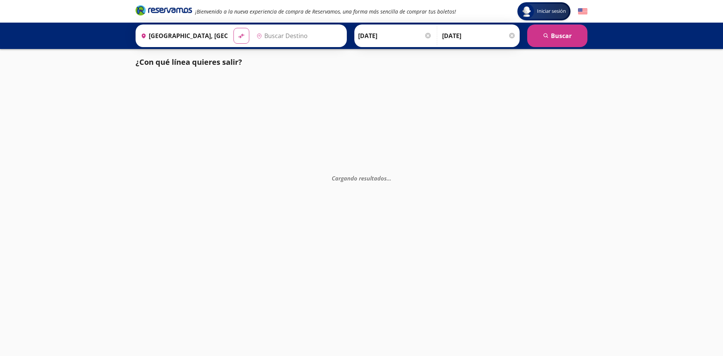 This screenshot has height=356, width=723. What do you see at coordinates (479, 36) in the screenshot?
I see `input: Opcional` at bounding box center [479, 36].